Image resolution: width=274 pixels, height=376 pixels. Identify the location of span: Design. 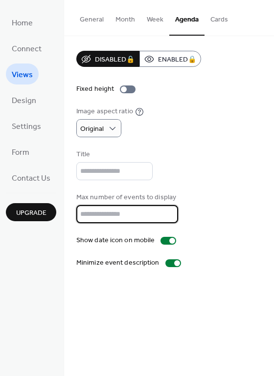
(24, 101).